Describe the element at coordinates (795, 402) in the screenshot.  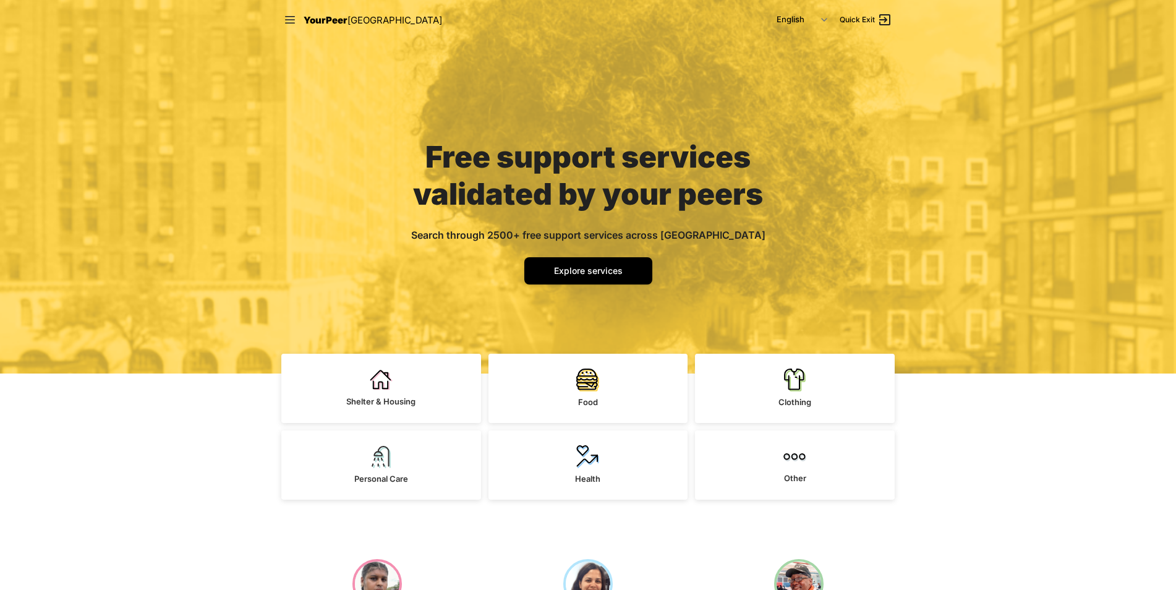
I see `span: Clothing` at that location.